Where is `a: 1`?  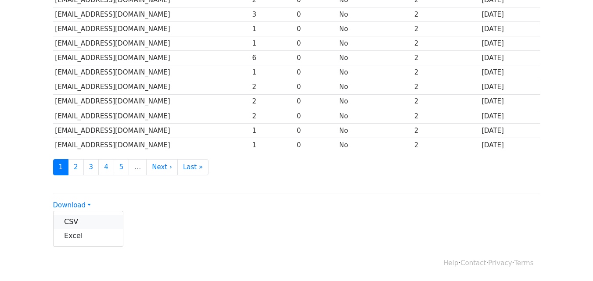 a: 1 is located at coordinates (61, 167).